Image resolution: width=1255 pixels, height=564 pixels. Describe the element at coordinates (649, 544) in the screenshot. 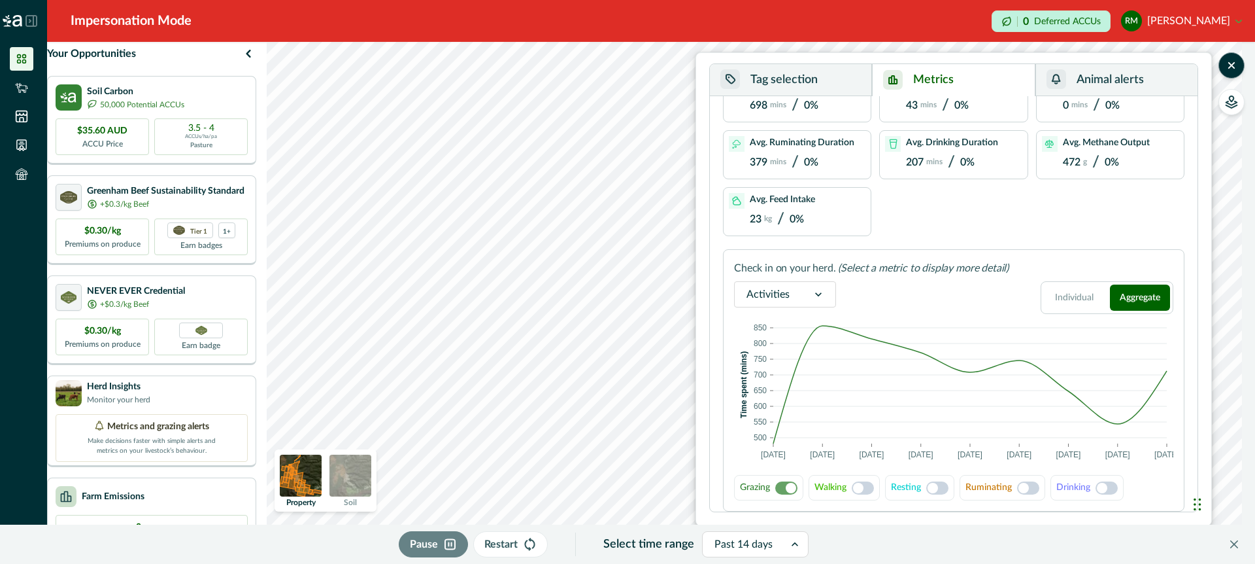

I see `p: Select time range` at that location.